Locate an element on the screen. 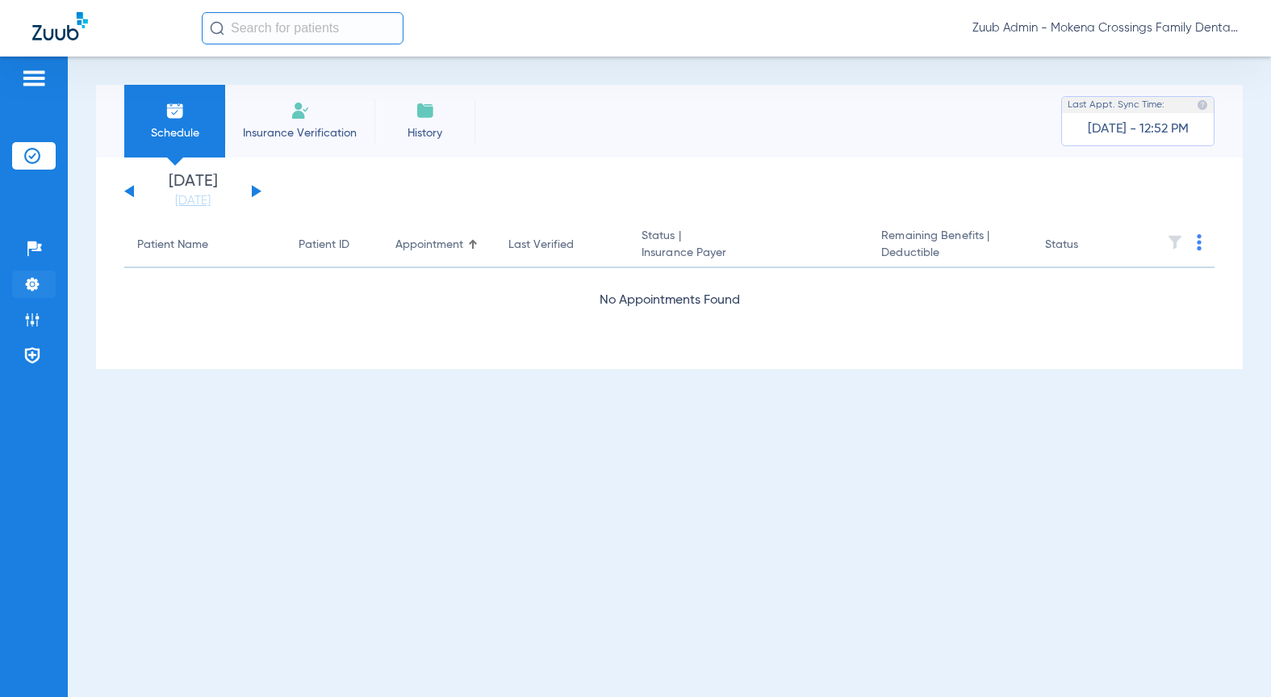 The image size is (1271, 697). img: Schedule is located at coordinates (175, 111).